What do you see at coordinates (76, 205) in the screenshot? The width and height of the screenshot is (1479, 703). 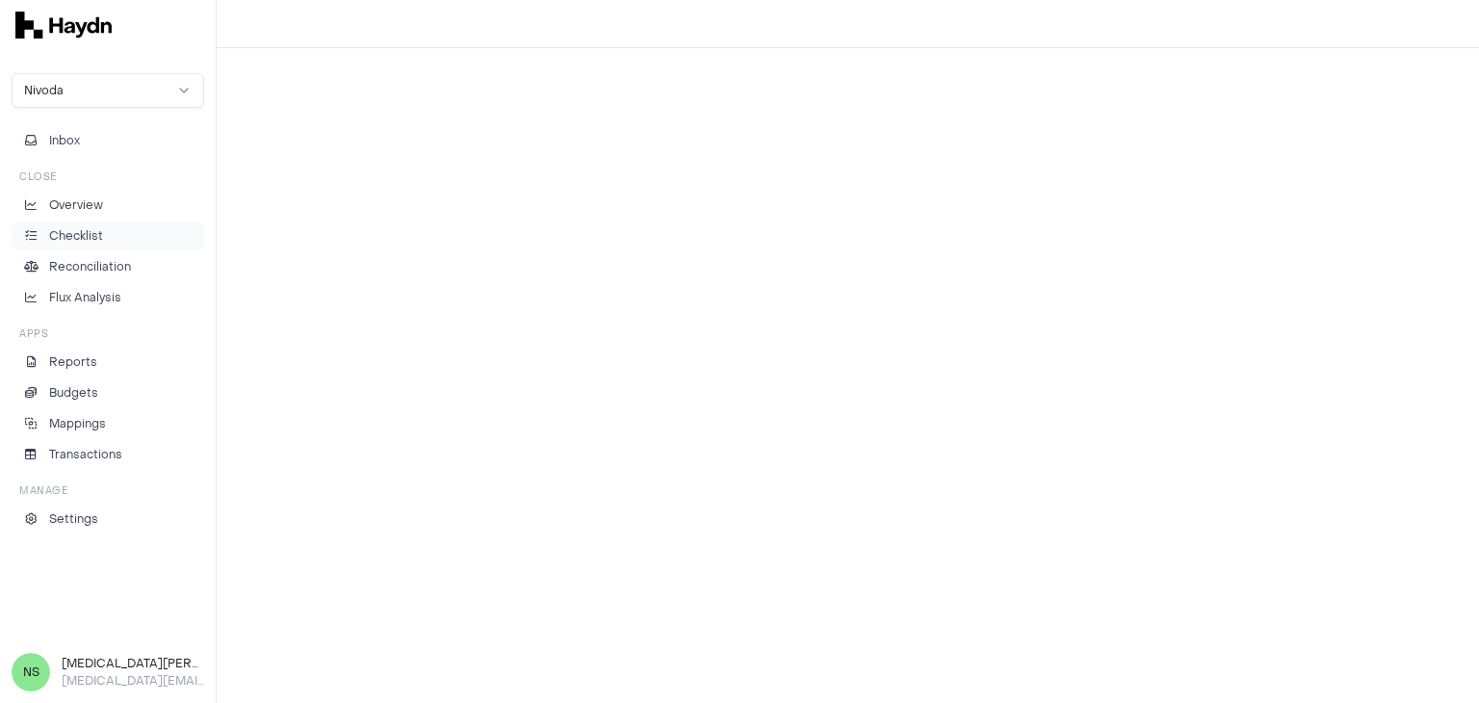 I see `p: Overview` at bounding box center [76, 205].